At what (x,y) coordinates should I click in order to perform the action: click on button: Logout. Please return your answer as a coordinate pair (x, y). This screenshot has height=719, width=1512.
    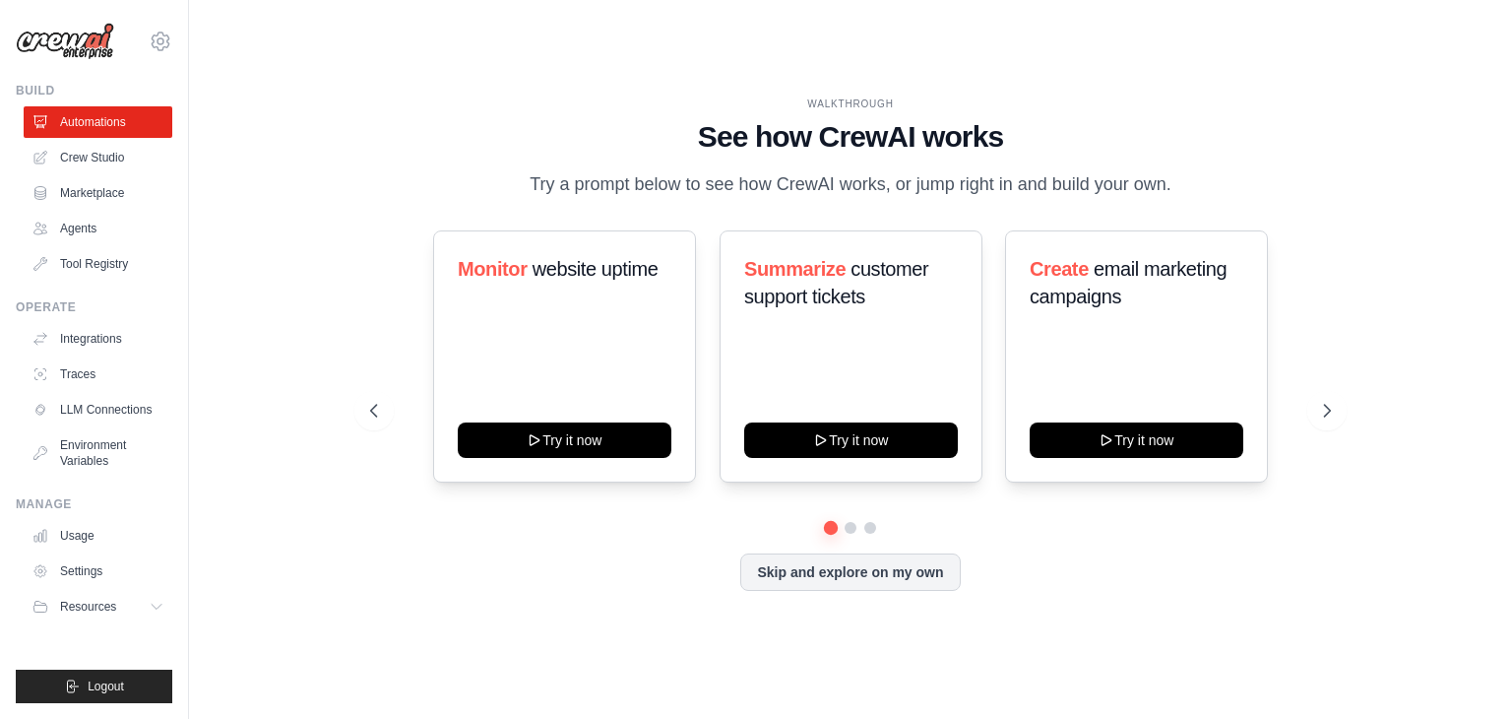
    Looking at the image, I should click on (94, 686).